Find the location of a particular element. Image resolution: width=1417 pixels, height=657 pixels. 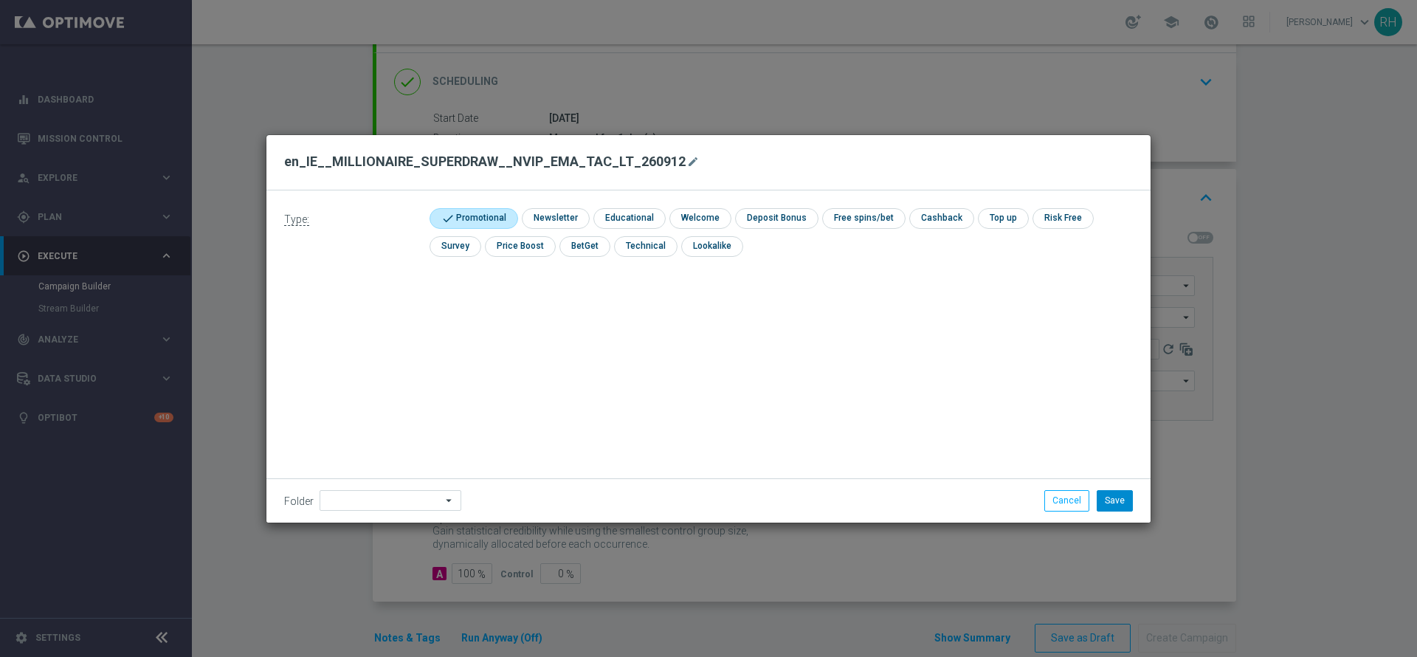

button: mode_edit is located at coordinates (694, 162).